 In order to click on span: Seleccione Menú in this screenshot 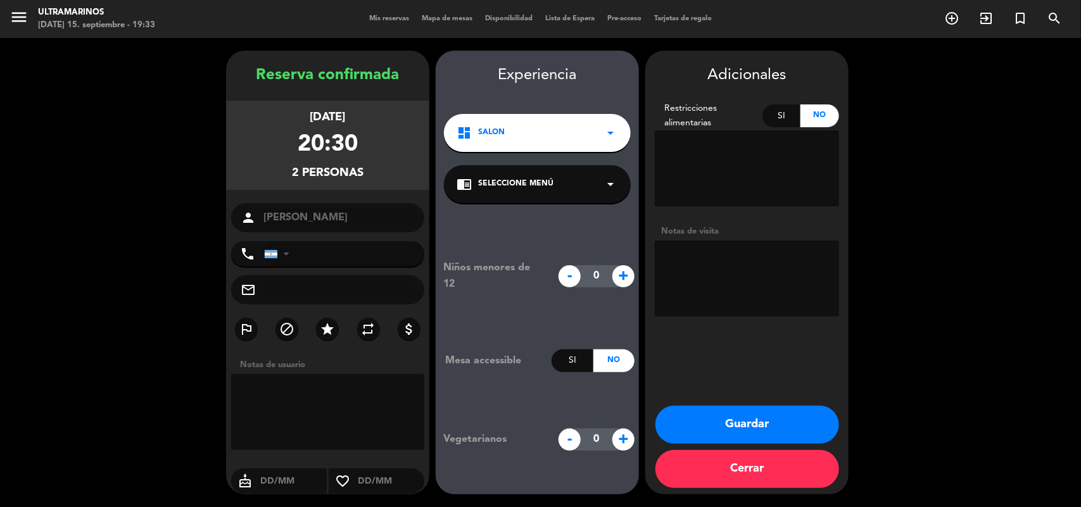, I will do `click(516, 184)`.